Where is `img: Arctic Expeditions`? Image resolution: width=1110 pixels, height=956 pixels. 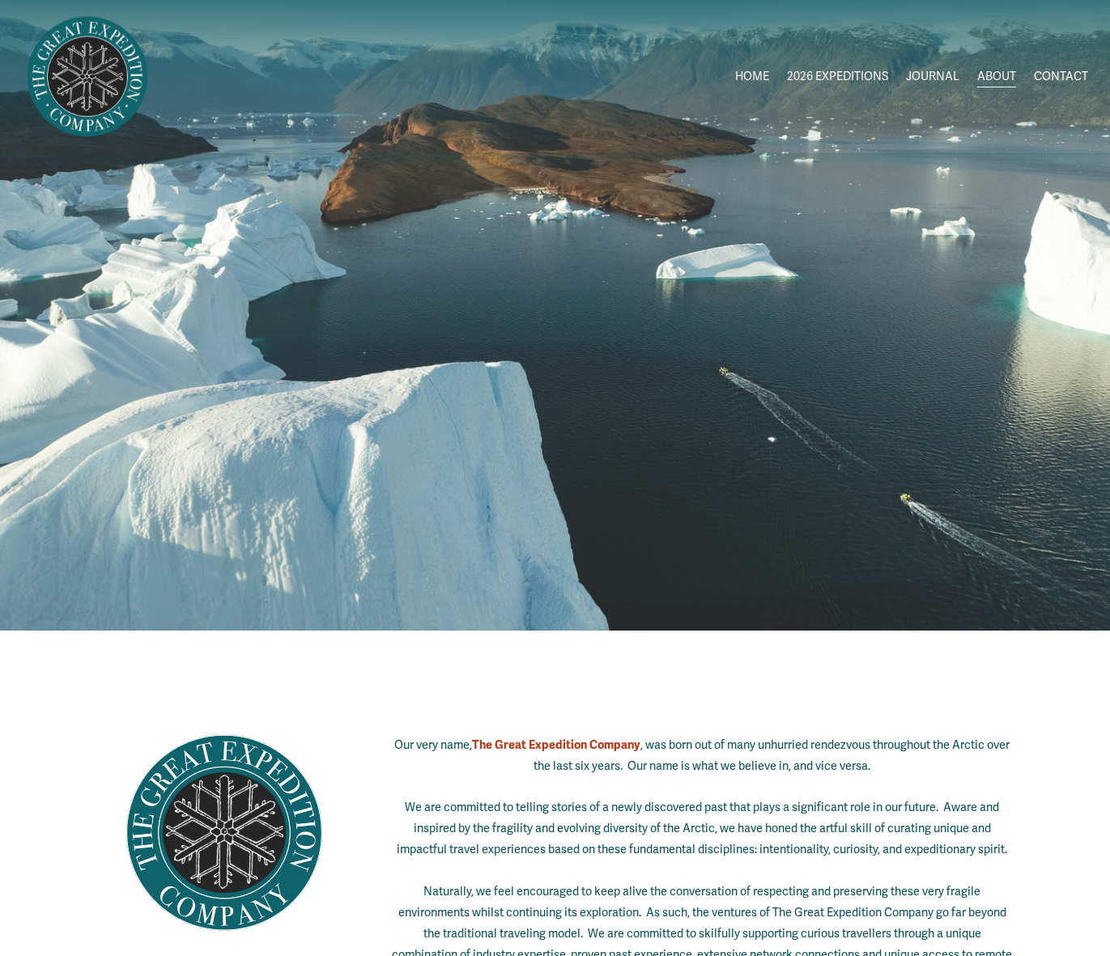 img: Arctic Expeditions is located at coordinates (87, 77).